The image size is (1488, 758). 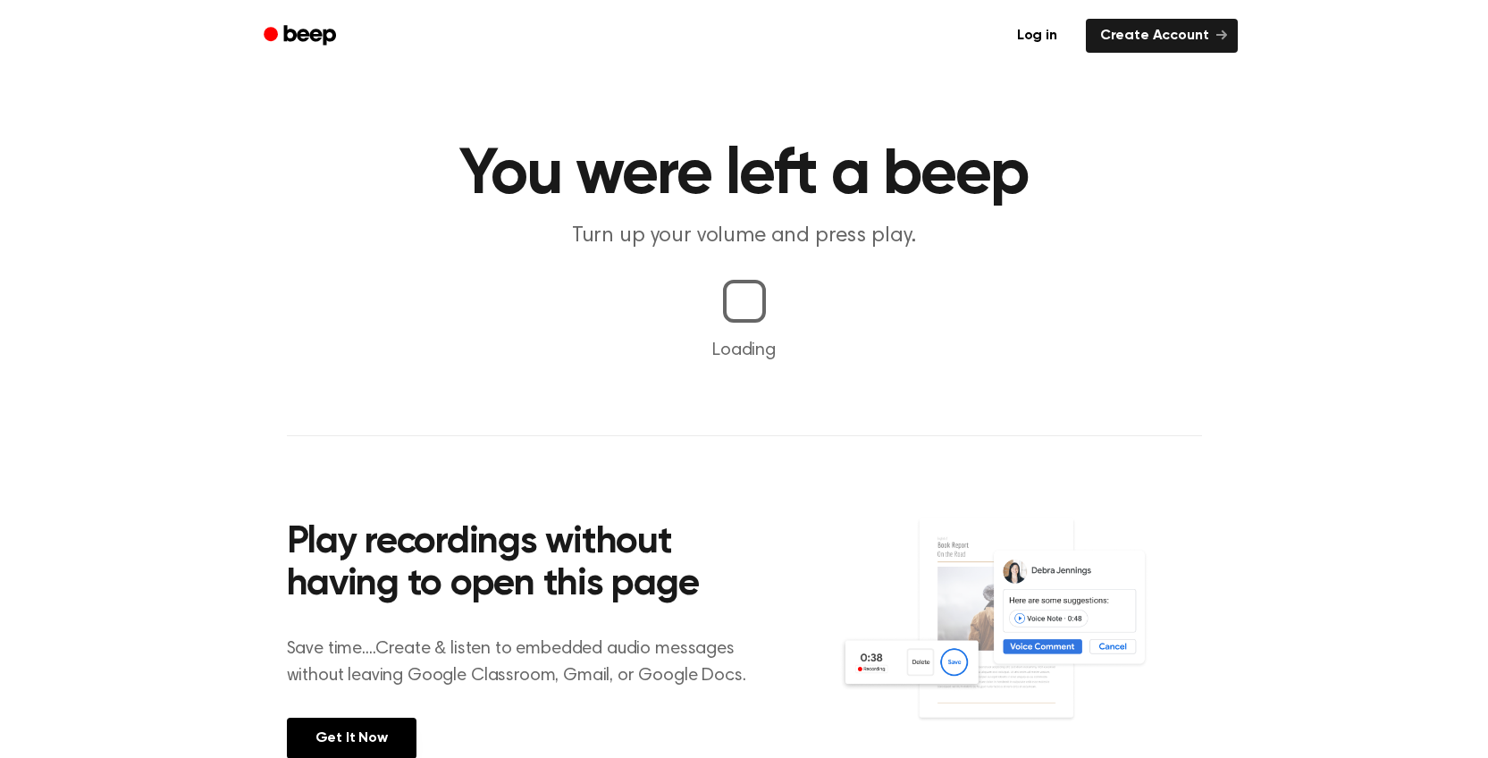 I want to click on a: Beep, so click(x=301, y=36).